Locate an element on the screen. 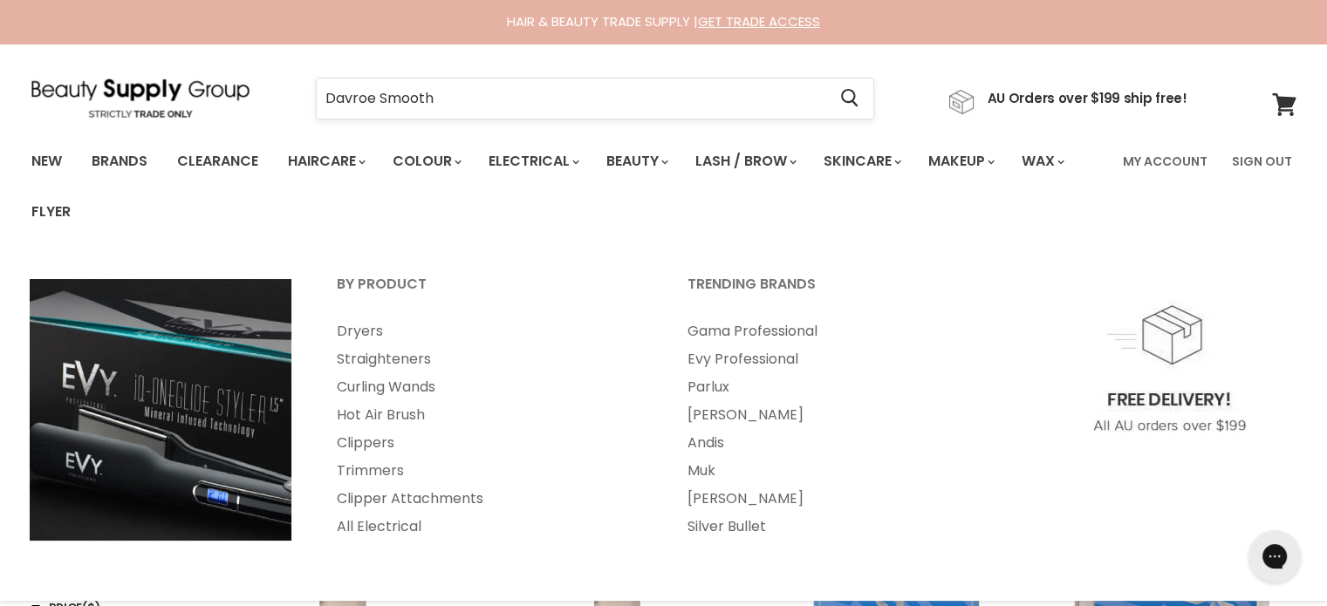 This screenshot has height=606, width=1327. a: Colour is located at coordinates (426, 161).